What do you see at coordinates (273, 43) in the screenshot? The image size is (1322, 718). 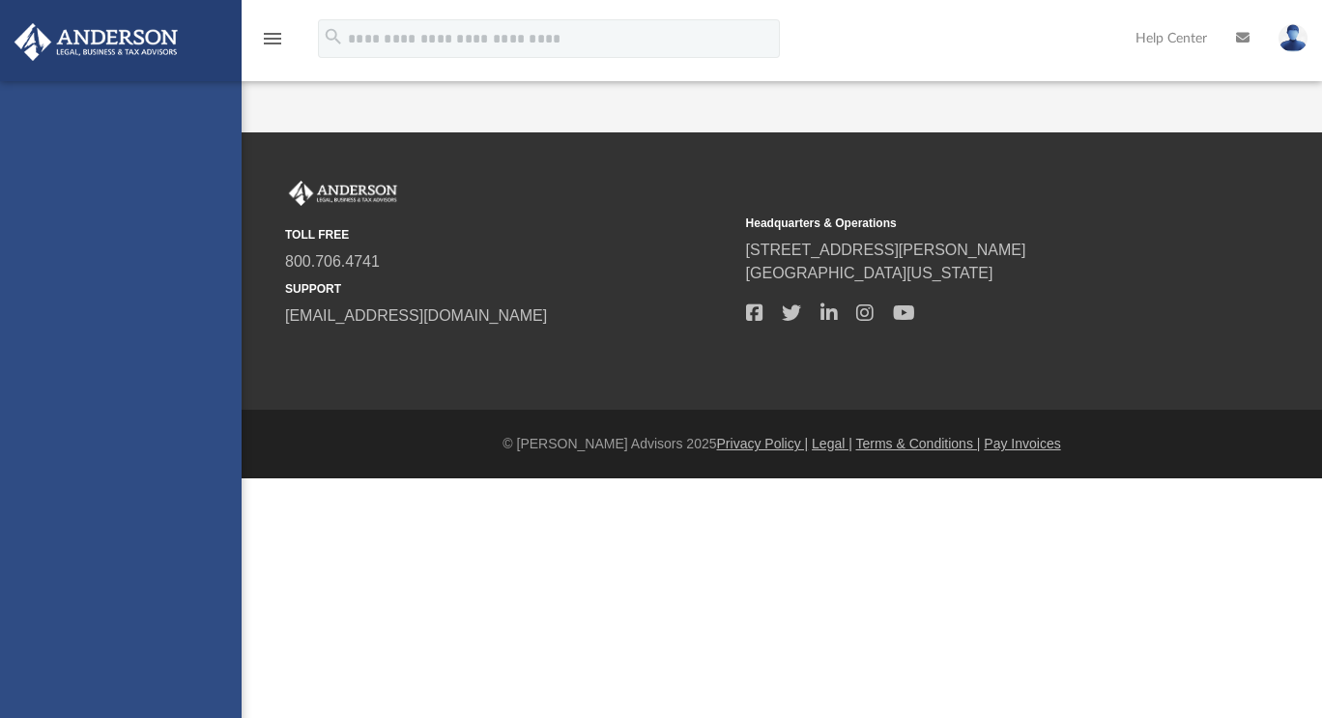 I see `a: menu` at bounding box center [273, 43].